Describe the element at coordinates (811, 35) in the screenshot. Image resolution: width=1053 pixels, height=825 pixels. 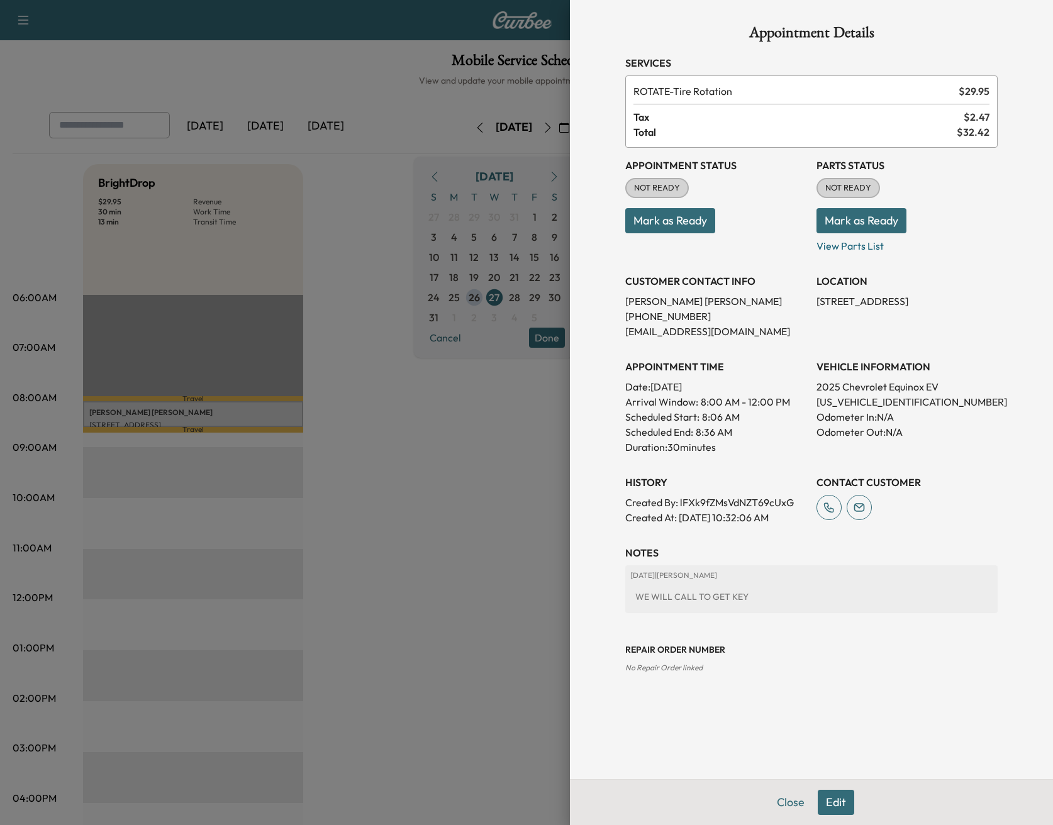
I see `h1: Appointment Details` at that location.